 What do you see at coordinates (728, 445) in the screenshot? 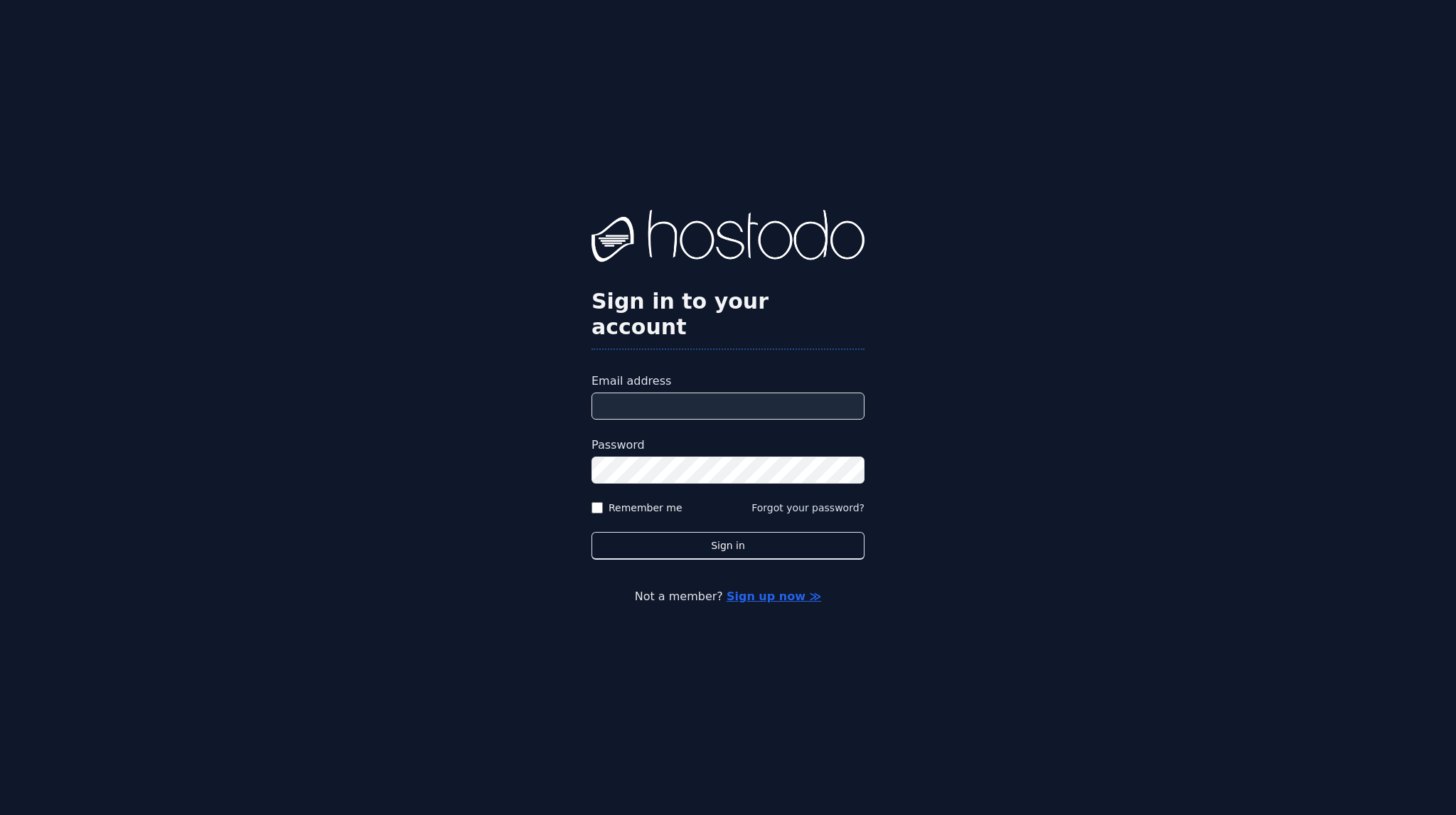
I see `label: Password` at bounding box center [728, 445].